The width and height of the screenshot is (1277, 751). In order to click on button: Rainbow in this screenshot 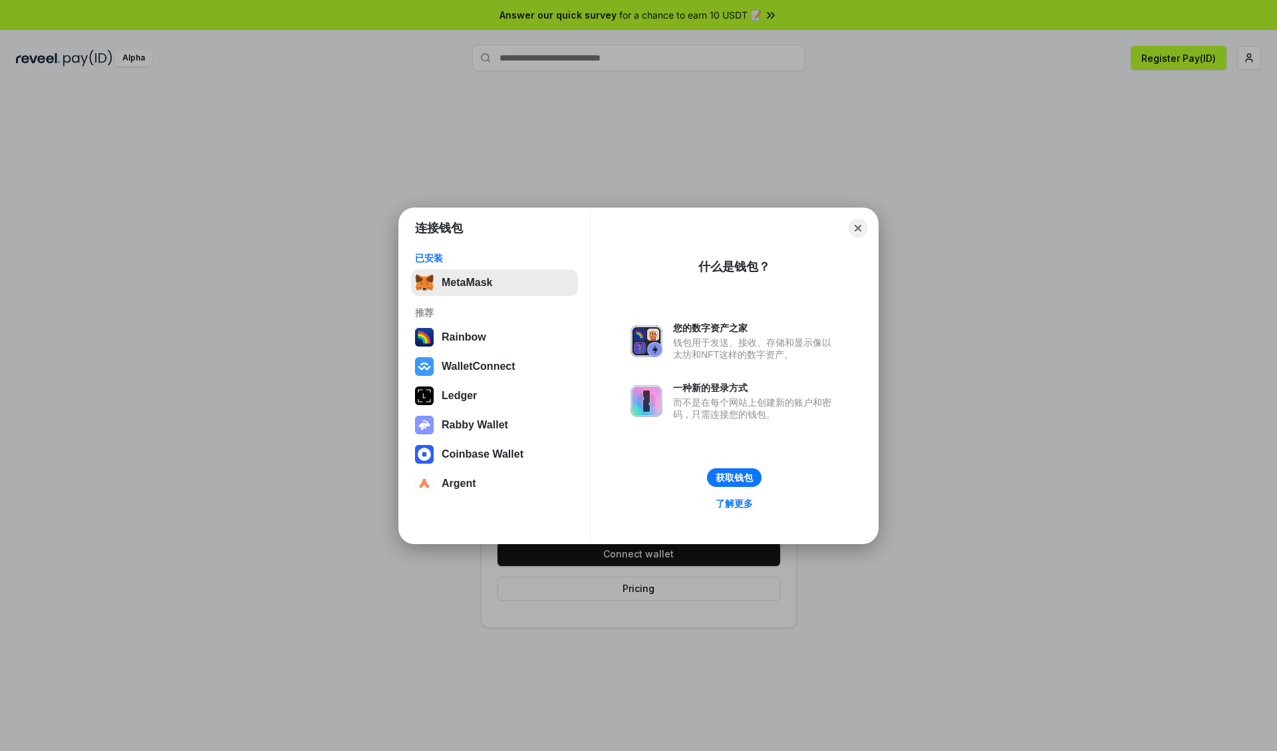, I will do `click(494, 337)`.